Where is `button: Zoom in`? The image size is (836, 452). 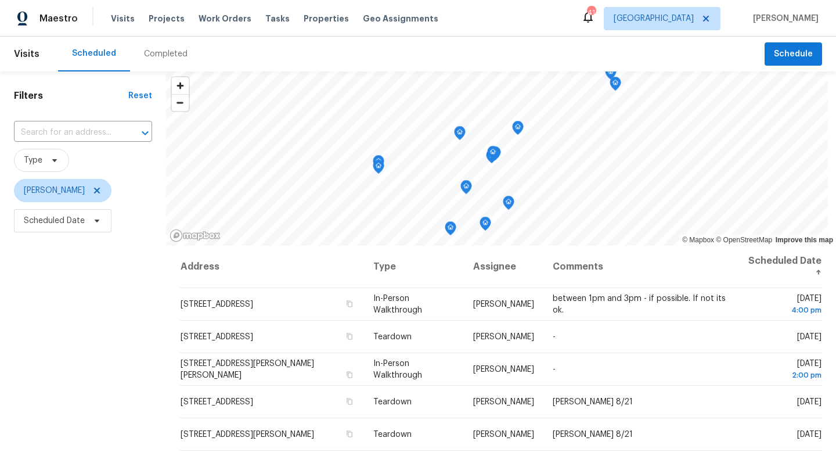
button: Zoom in is located at coordinates (180, 85).